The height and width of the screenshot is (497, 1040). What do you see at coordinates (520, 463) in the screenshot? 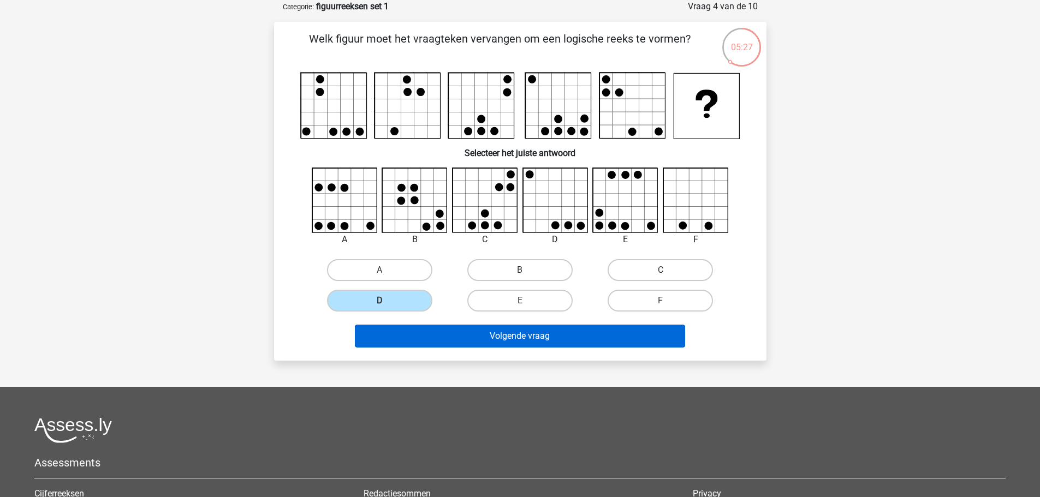
I see `h5: Assessments` at bounding box center [520, 463].